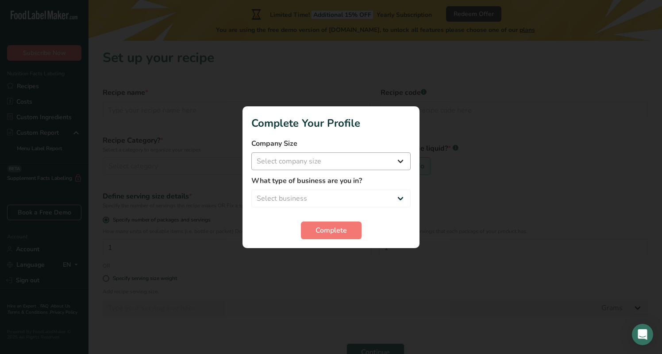 The width and height of the screenshot is (662, 354). Describe the element at coordinates (642, 334) in the screenshot. I see `div: Open Intercom Messenger` at that location.